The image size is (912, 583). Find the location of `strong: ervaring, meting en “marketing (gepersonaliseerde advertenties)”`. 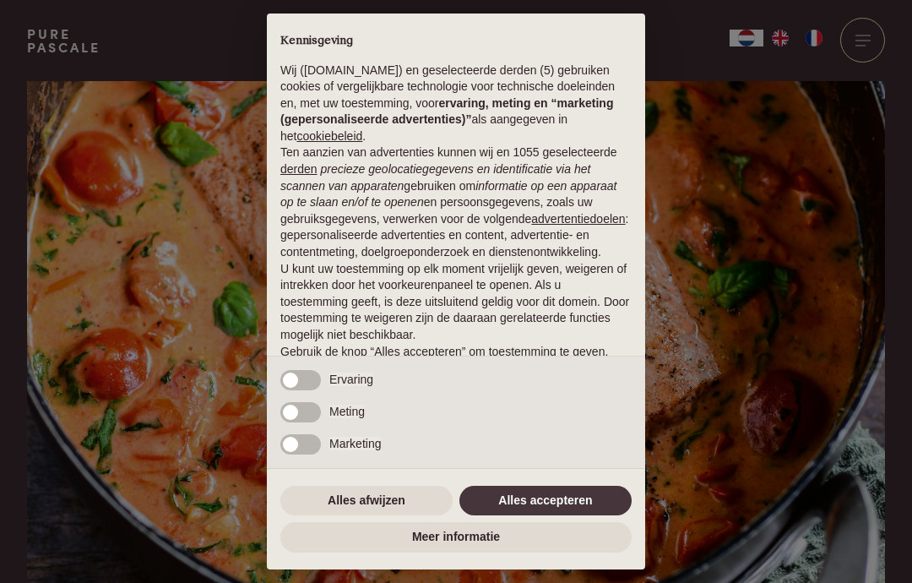

strong: ervaring, meting en “marketing (gepersonaliseerde advertenties)” is located at coordinates (447, 111).